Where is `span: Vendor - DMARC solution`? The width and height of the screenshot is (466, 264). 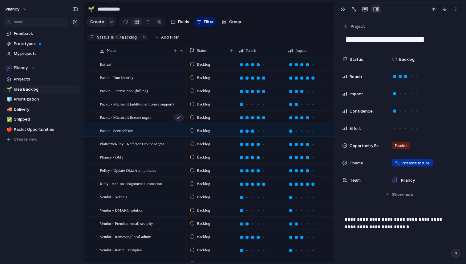
span: Vendor - DMARC solution is located at coordinates (121, 209).